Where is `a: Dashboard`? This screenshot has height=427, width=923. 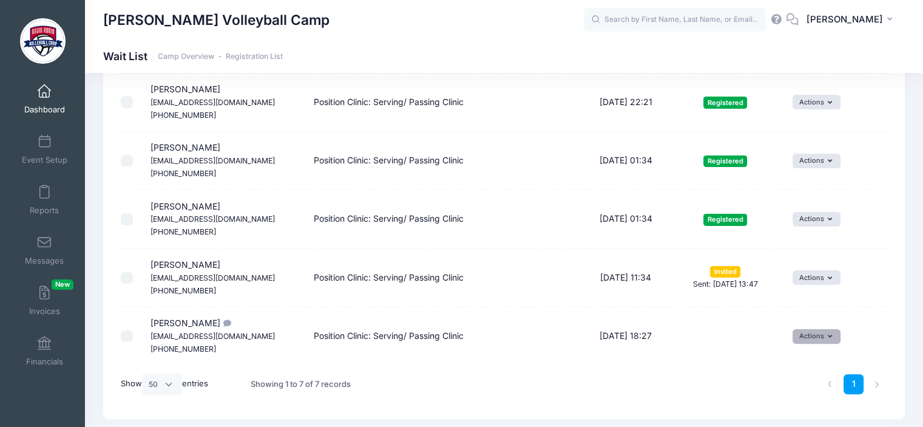
a: Dashboard is located at coordinates (44, 99).